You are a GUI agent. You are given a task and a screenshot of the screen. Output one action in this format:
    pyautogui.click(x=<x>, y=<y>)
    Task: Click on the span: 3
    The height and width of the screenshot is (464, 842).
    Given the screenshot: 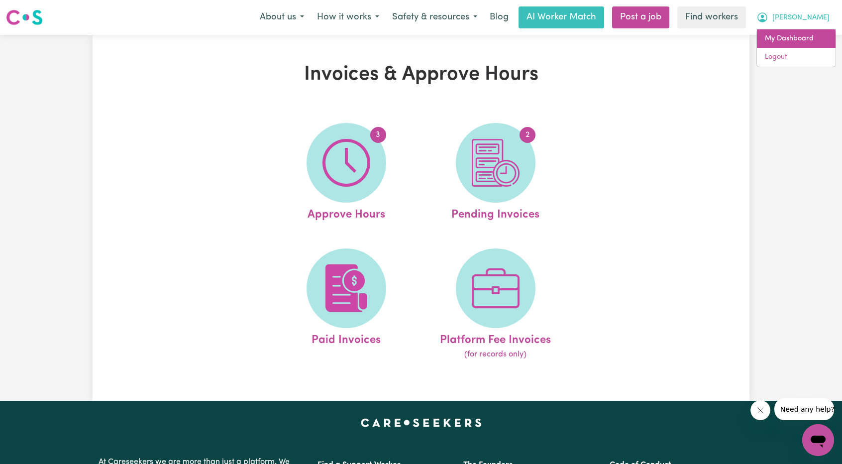 What is the action you would take?
    pyautogui.click(x=378, y=135)
    